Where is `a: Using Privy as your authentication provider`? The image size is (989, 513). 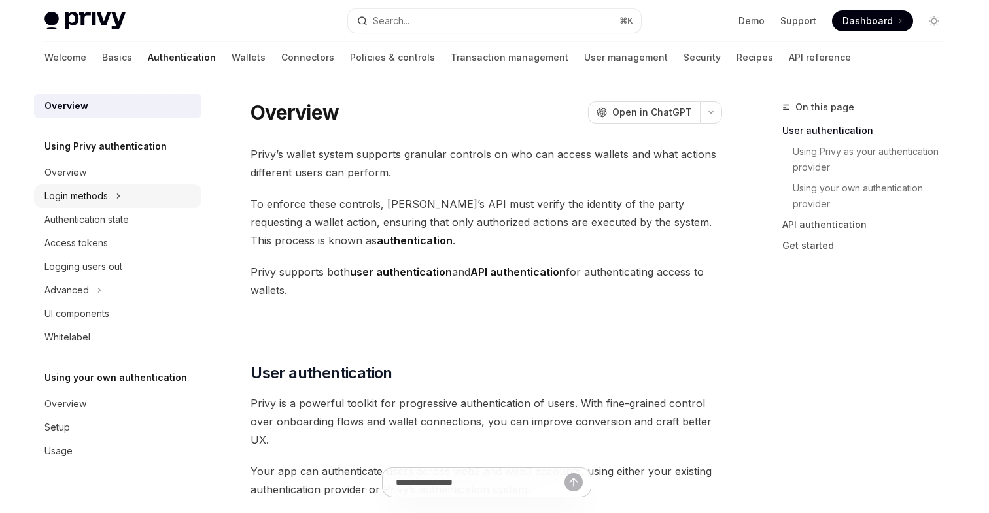
a: Using Privy as your authentication provider is located at coordinates (874, 160).